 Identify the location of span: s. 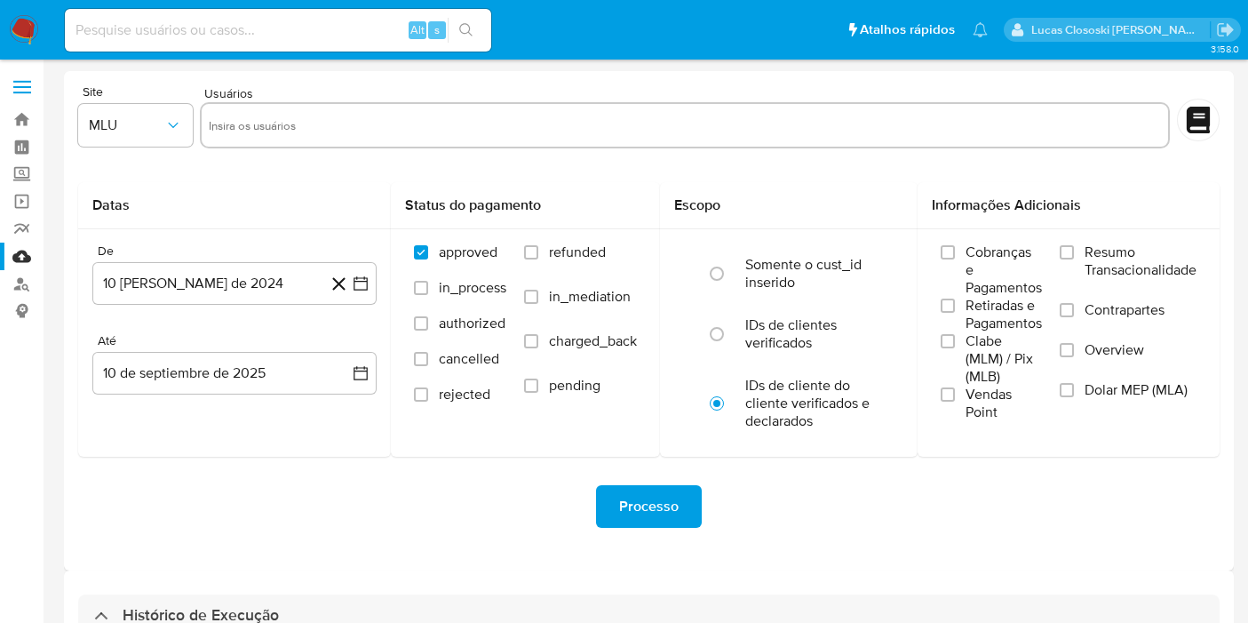
(437, 29).